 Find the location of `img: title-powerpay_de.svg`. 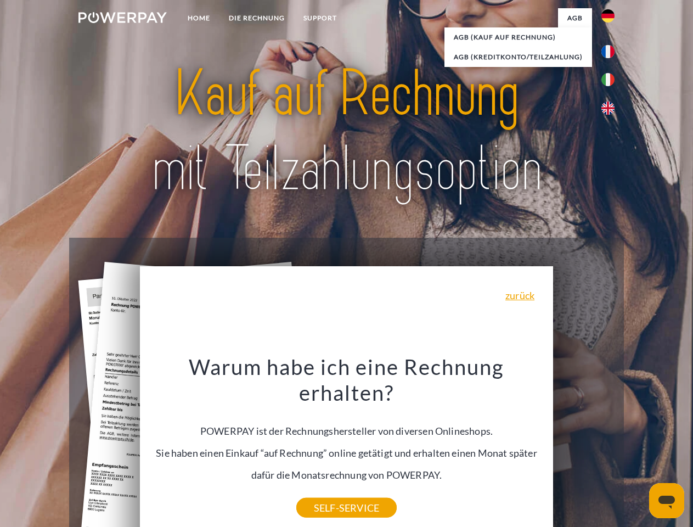

img: title-powerpay_de.svg is located at coordinates (346, 131).